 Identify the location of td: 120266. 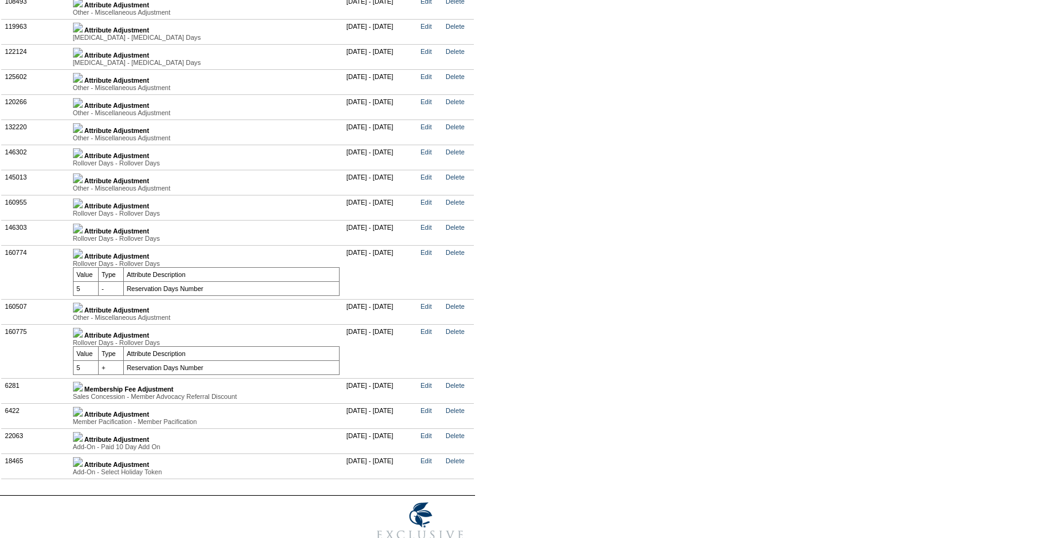
(36, 107).